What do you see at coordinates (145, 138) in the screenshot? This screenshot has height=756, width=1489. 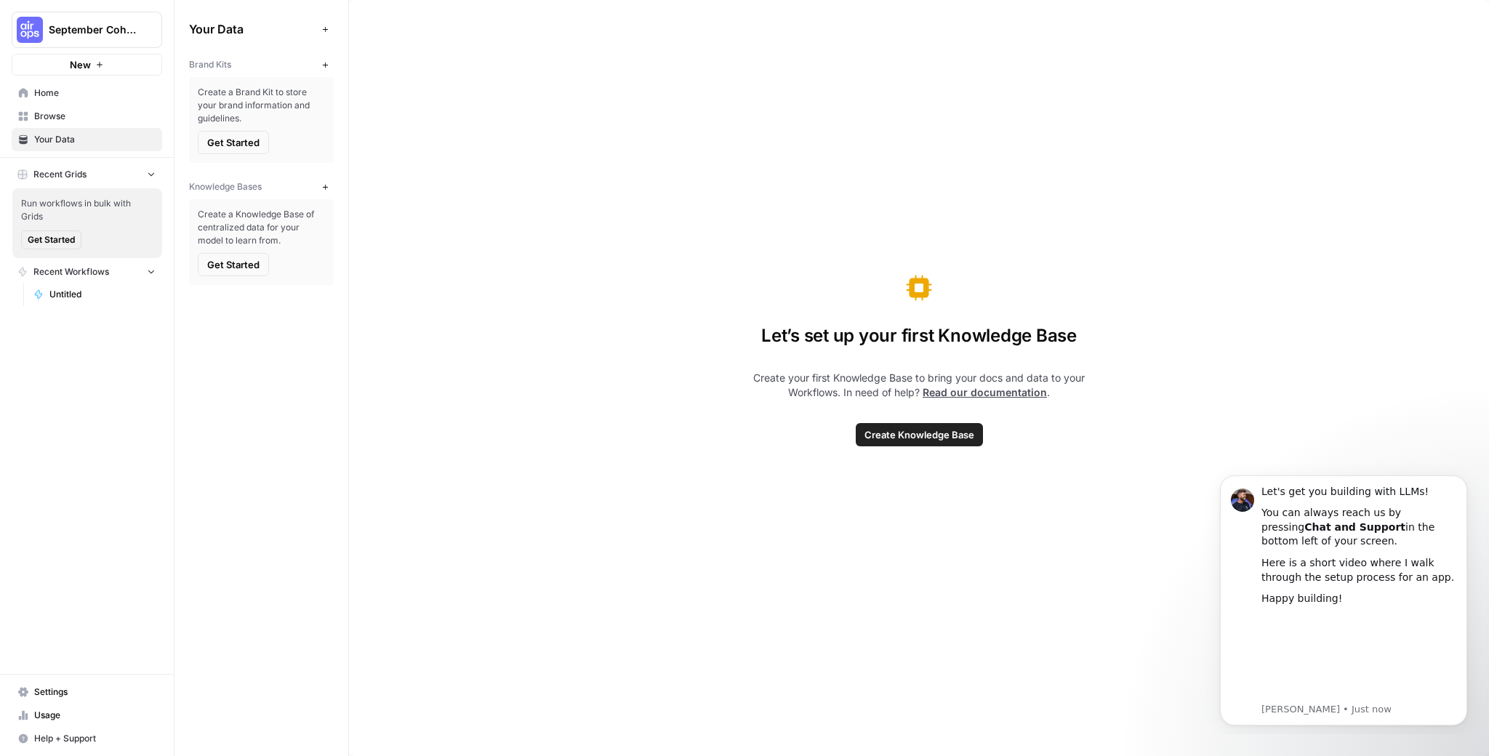 I see `div: message notification from Steven, Just now. Let's get you building with LLMs! You can always reac...` at bounding box center [145, 138].